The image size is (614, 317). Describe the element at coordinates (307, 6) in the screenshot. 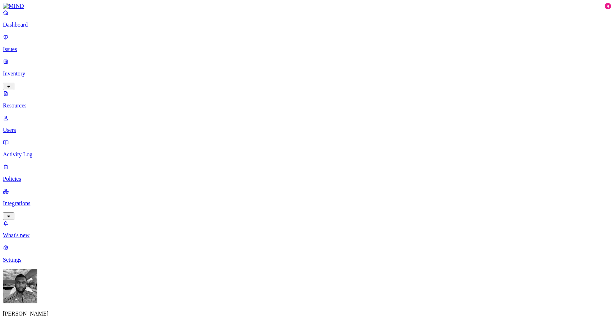

I see `a: MIND` at that location.